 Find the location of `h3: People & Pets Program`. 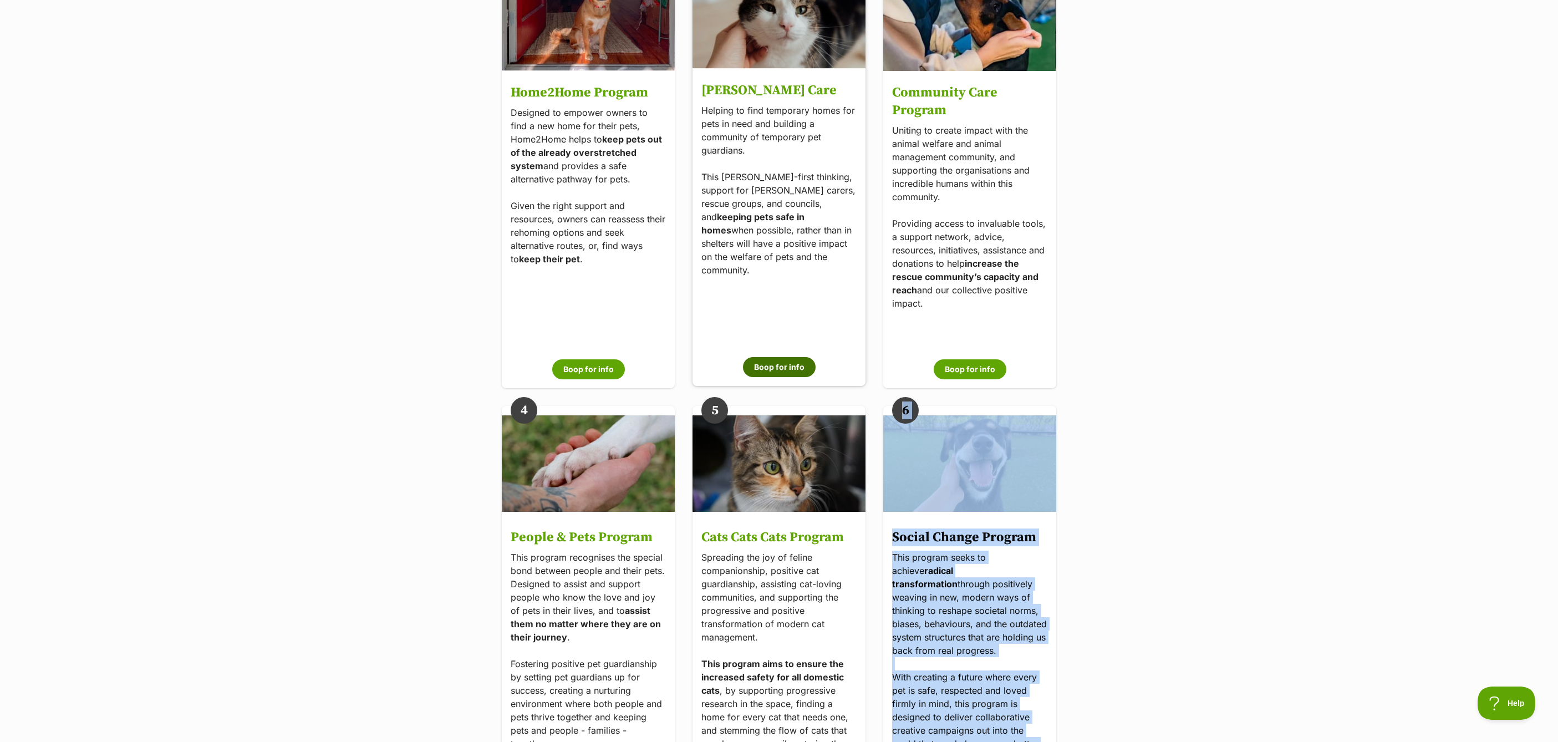

h3: People & Pets Program is located at coordinates (588, 537).